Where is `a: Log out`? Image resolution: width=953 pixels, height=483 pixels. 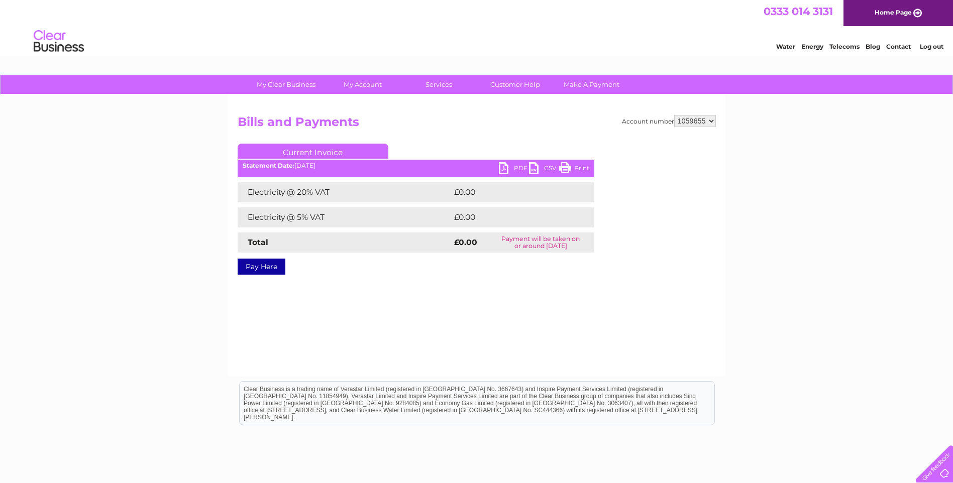 a: Log out is located at coordinates (931, 46).